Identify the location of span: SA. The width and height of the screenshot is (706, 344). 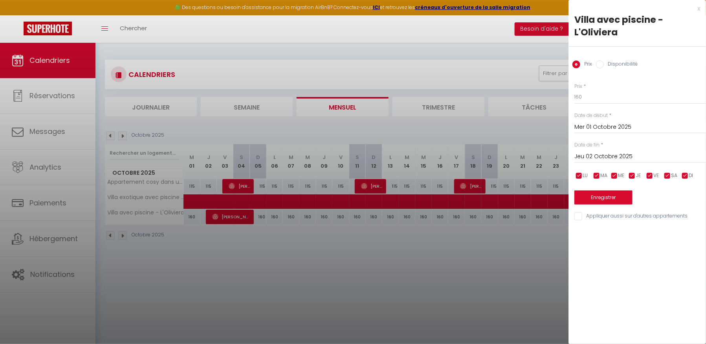
(674, 176).